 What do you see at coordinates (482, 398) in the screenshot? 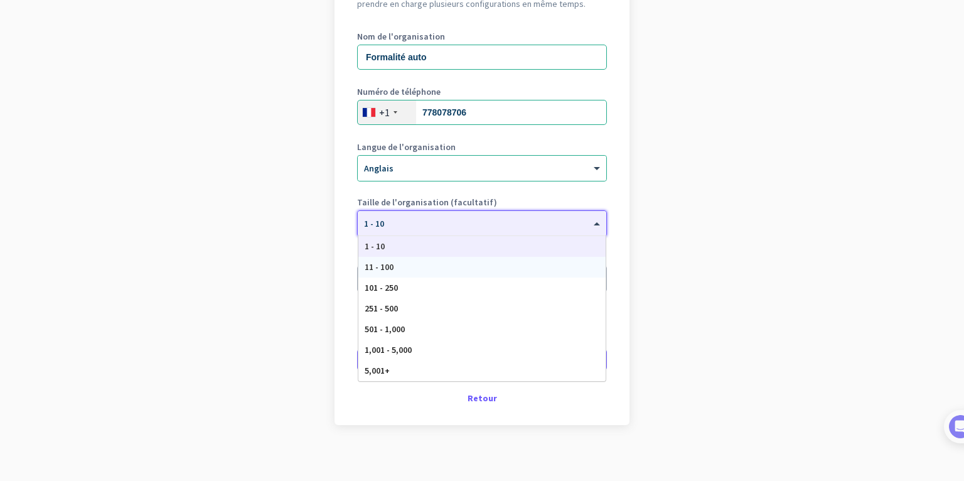
I see `font: Retour` at bounding box center [482, 398].